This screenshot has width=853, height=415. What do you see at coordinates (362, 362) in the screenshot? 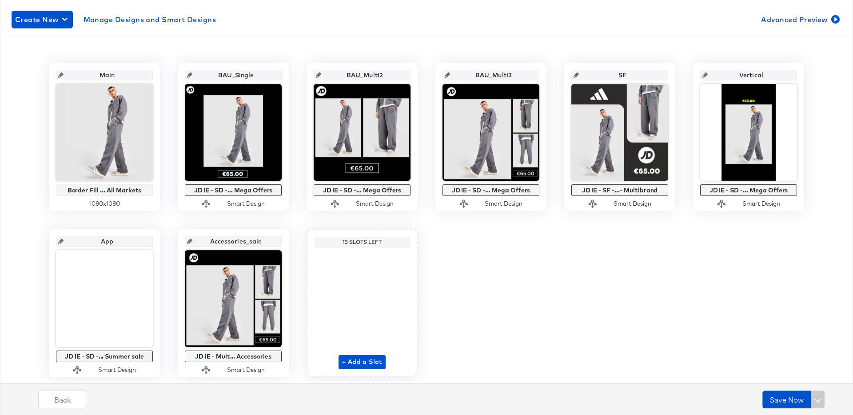
I see `button: + Add a Slot` at bounding box center [362, 362].